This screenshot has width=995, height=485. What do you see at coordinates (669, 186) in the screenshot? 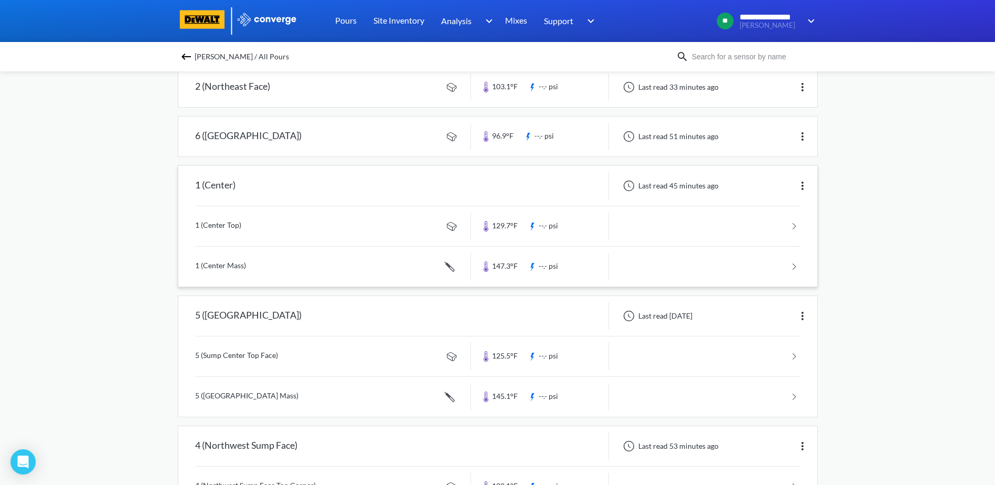
I see `div: Last read 45 minutes ago` at bounding box center [669, 186].